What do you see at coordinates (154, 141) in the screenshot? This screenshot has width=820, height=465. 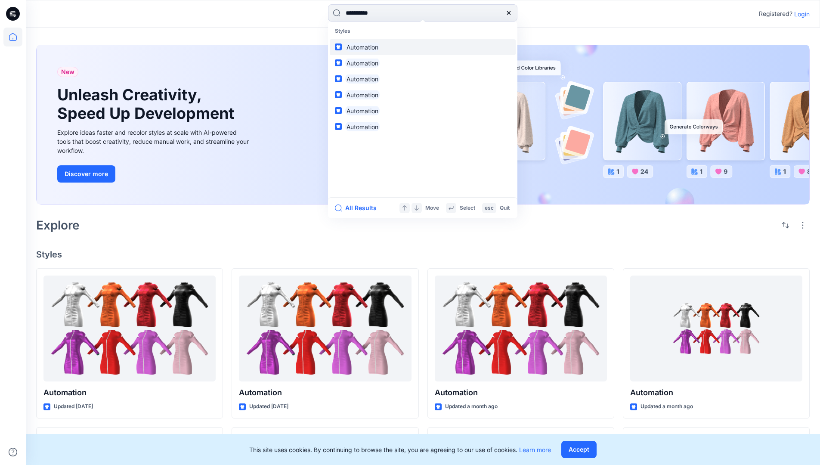 I see `div: Explore ideas faster and recolor styles at scale with AI-powered tools that boost creativity, red...` at bounding box center [154, 141].